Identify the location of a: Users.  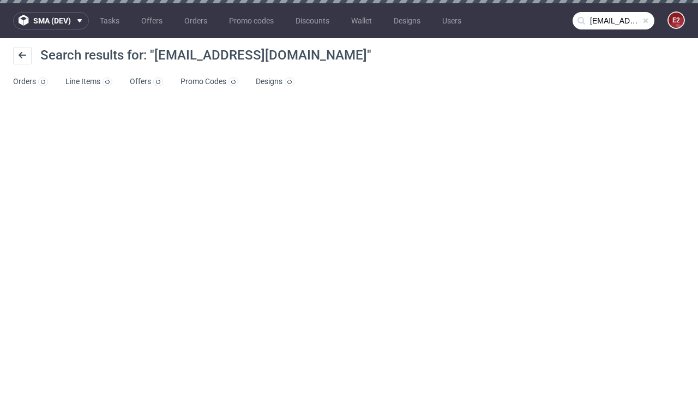
(451, 21).